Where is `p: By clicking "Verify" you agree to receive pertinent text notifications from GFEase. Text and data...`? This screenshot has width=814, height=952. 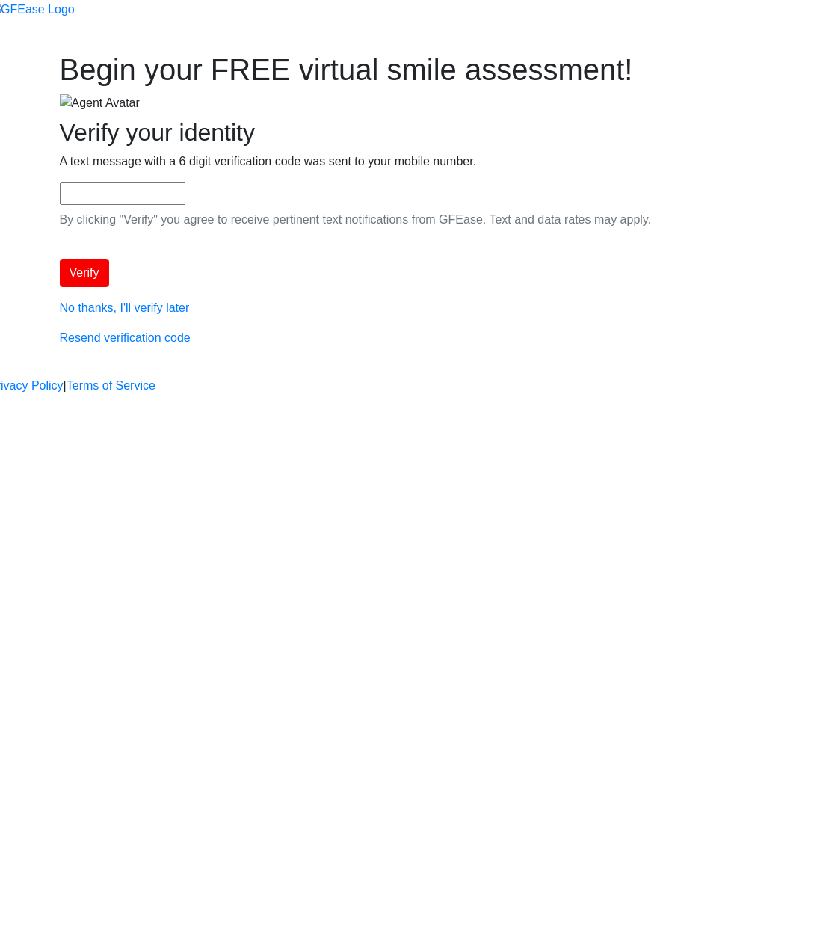 p: By clicking "Verify" you agree to receive pertinent text notifications from GFEase. Text and data... is located at coordinates (408, 220).